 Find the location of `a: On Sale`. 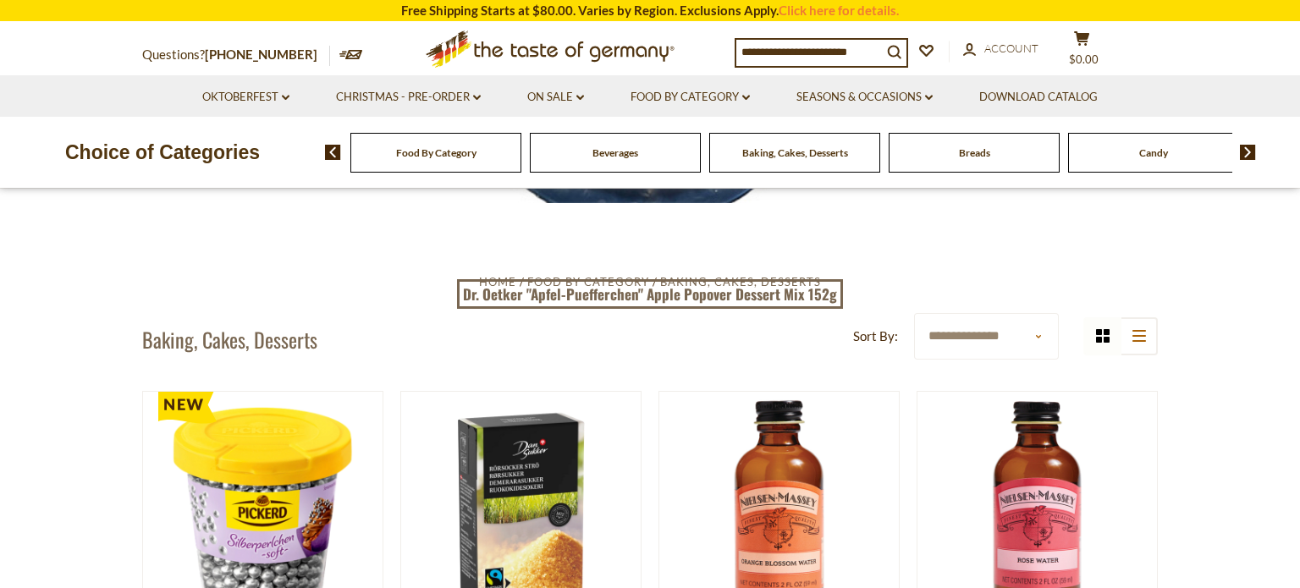

a: On Sale is located at coordinates (555, 97).